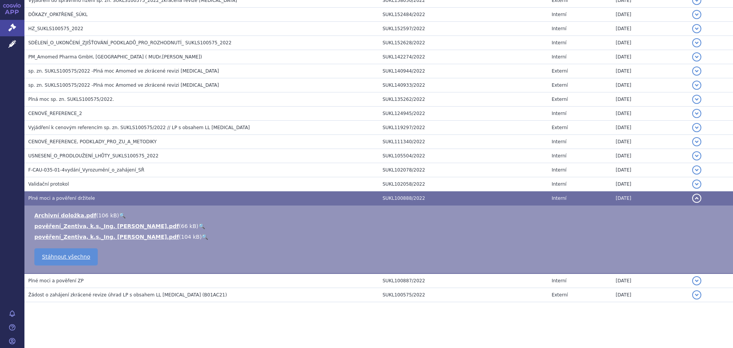  What do you see at coordinates (66, 256) in the screenshot?
I see `a: Stáhnout všechno` at bounding box center [66, 256].